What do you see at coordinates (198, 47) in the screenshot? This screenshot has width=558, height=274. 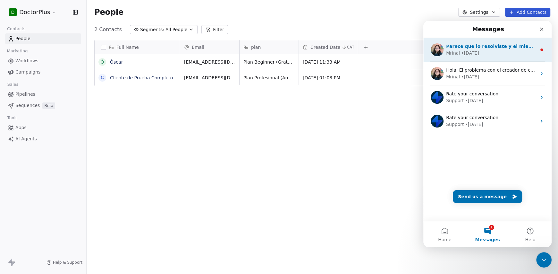 I see `span: Email` at bounding box center [198, 47].